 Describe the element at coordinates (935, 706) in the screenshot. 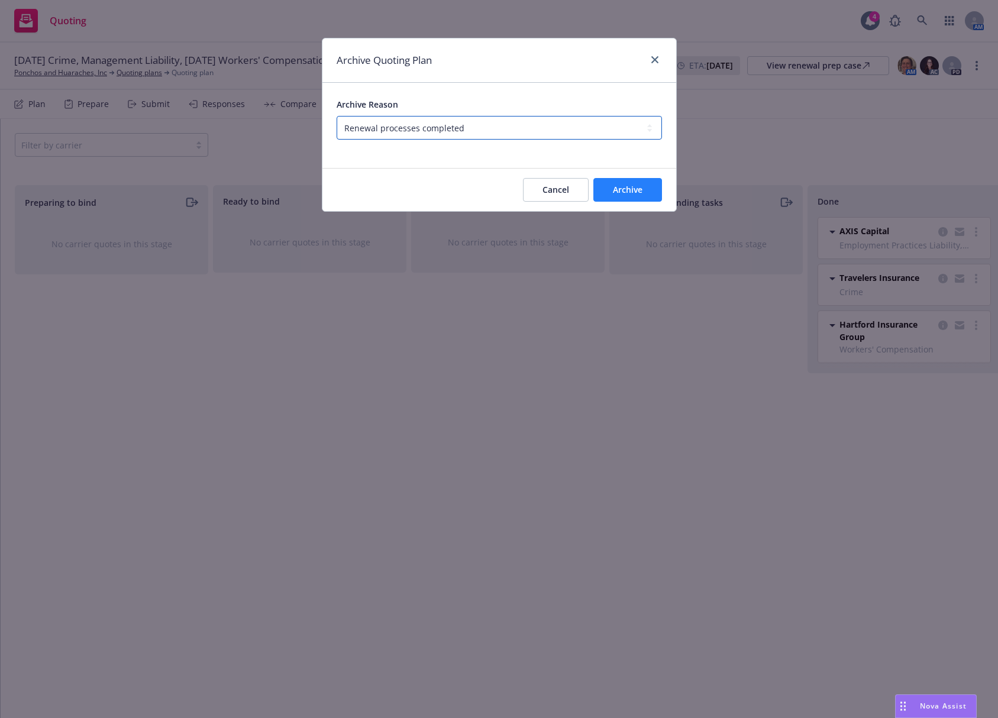

I see `button: Nova Assist` at that location.